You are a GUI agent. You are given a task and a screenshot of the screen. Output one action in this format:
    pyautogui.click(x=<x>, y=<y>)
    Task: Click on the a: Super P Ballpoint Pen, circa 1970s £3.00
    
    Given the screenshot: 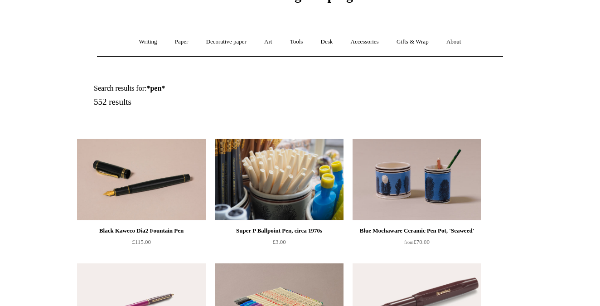 What is the action you would take?
    pyautogui.click(x=279, y=244)
    